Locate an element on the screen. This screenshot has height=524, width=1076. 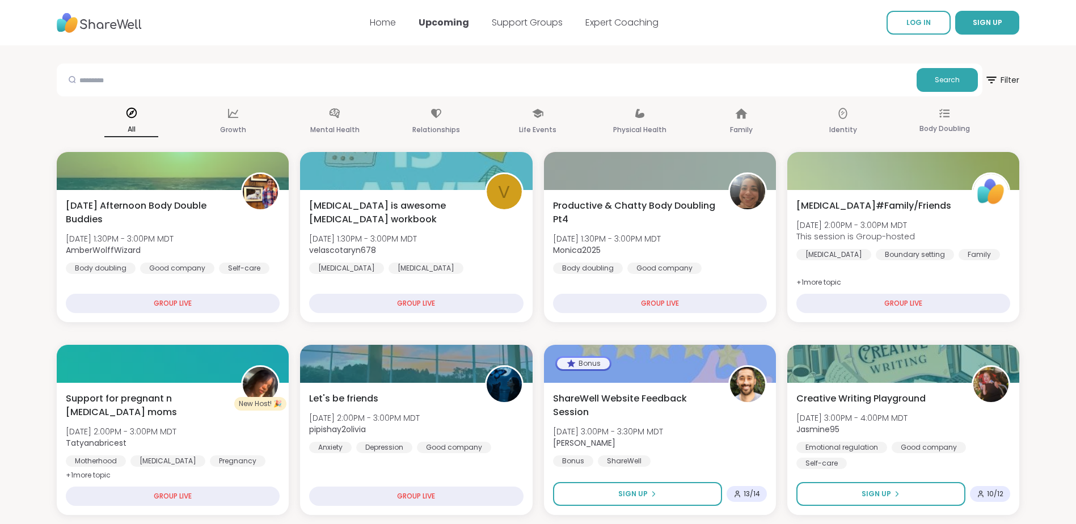
img: Monica2025 is located at coordinates (748, 192).